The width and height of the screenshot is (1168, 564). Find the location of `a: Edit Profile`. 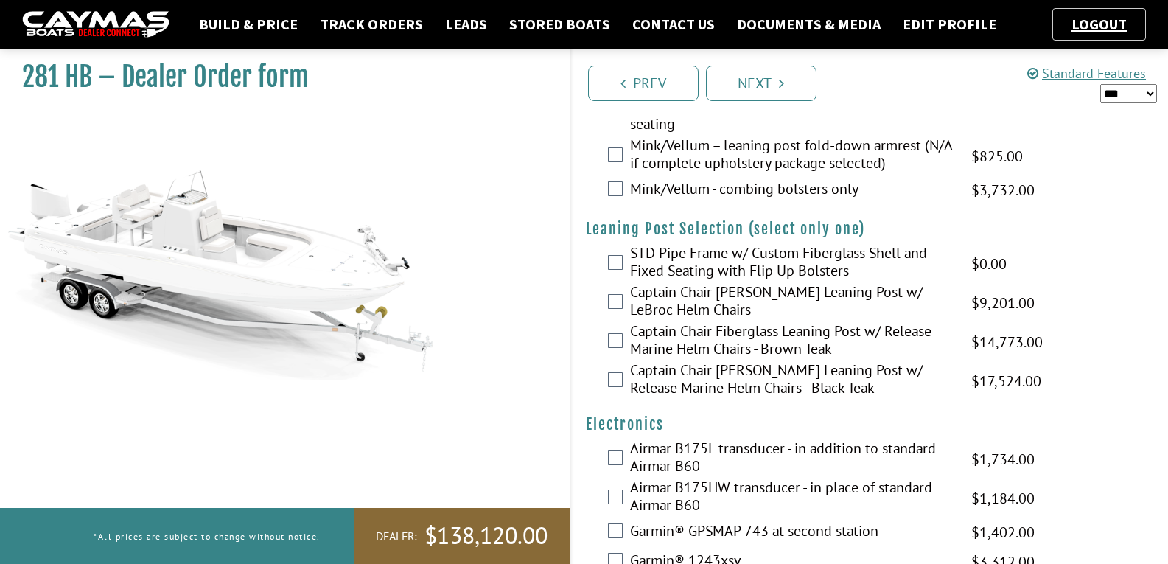

a: Edit Profile is located at coordinates (949, 24).